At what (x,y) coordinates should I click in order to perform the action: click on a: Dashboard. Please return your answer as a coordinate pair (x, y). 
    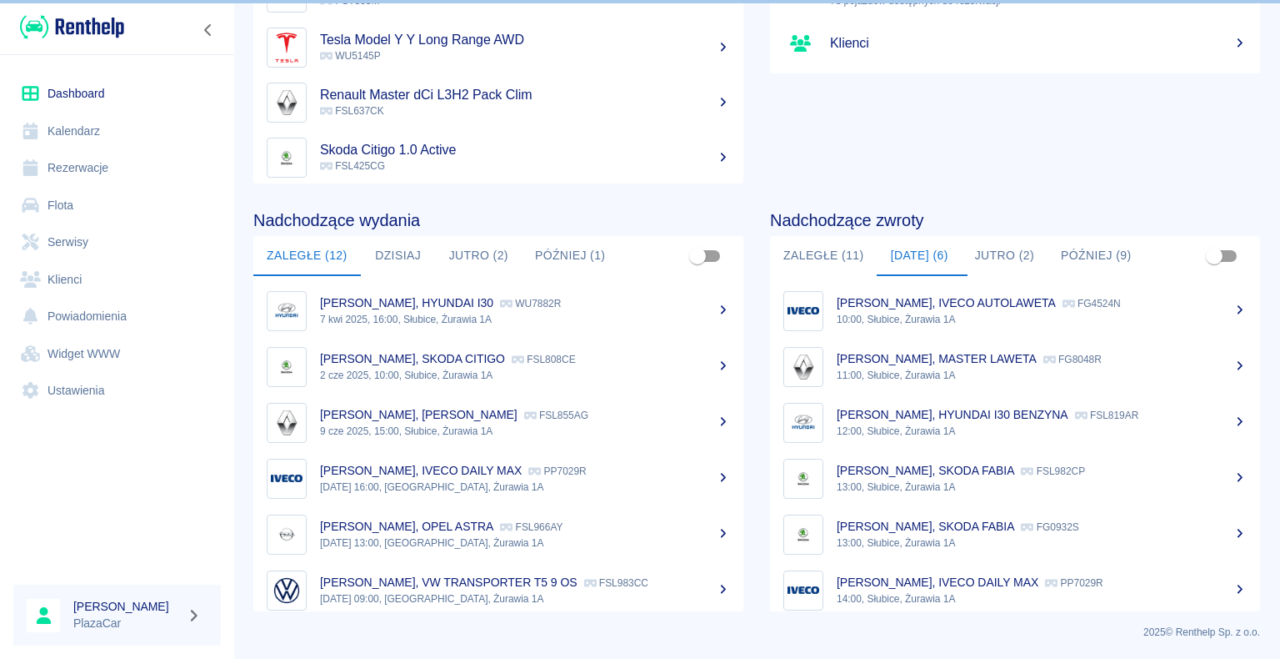
    Looking at the image, I should click on (117, 93).